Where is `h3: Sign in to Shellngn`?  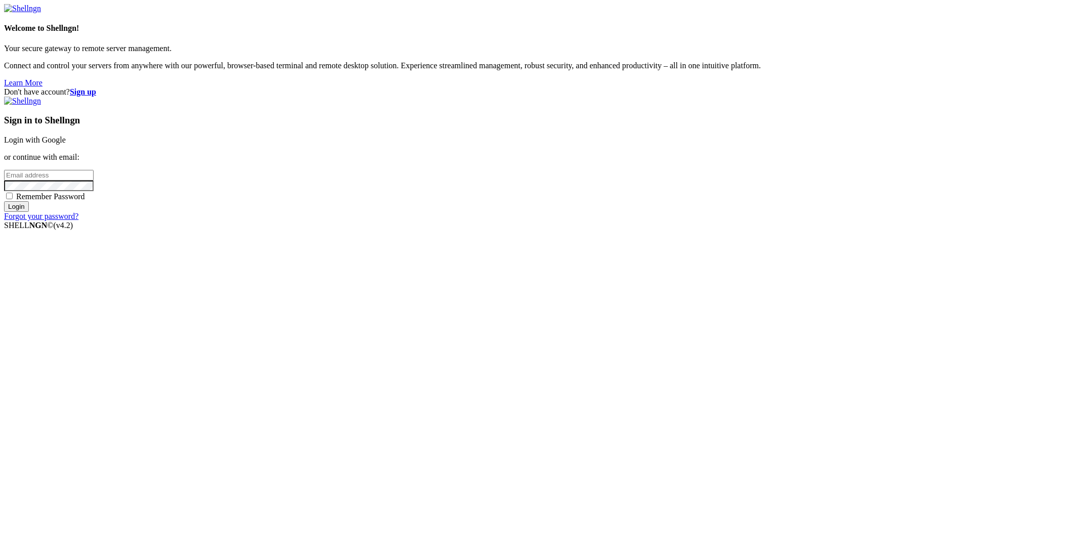
h3: Sign in to Shellngn is located at coordinates (539, 120).